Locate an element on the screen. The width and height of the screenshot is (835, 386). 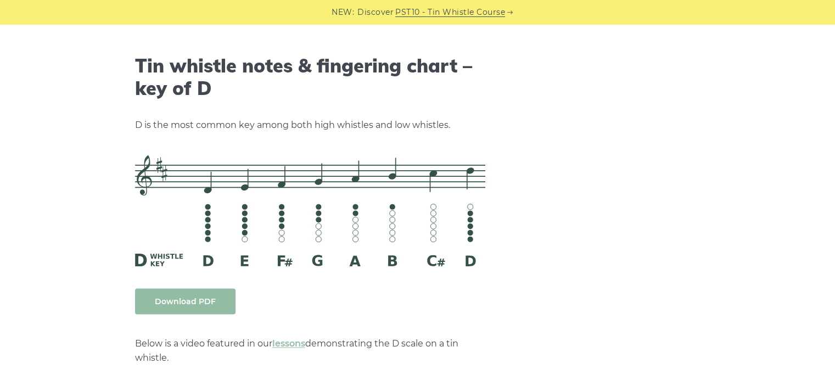
a: Download PDF is located at coordinates (185, 301).